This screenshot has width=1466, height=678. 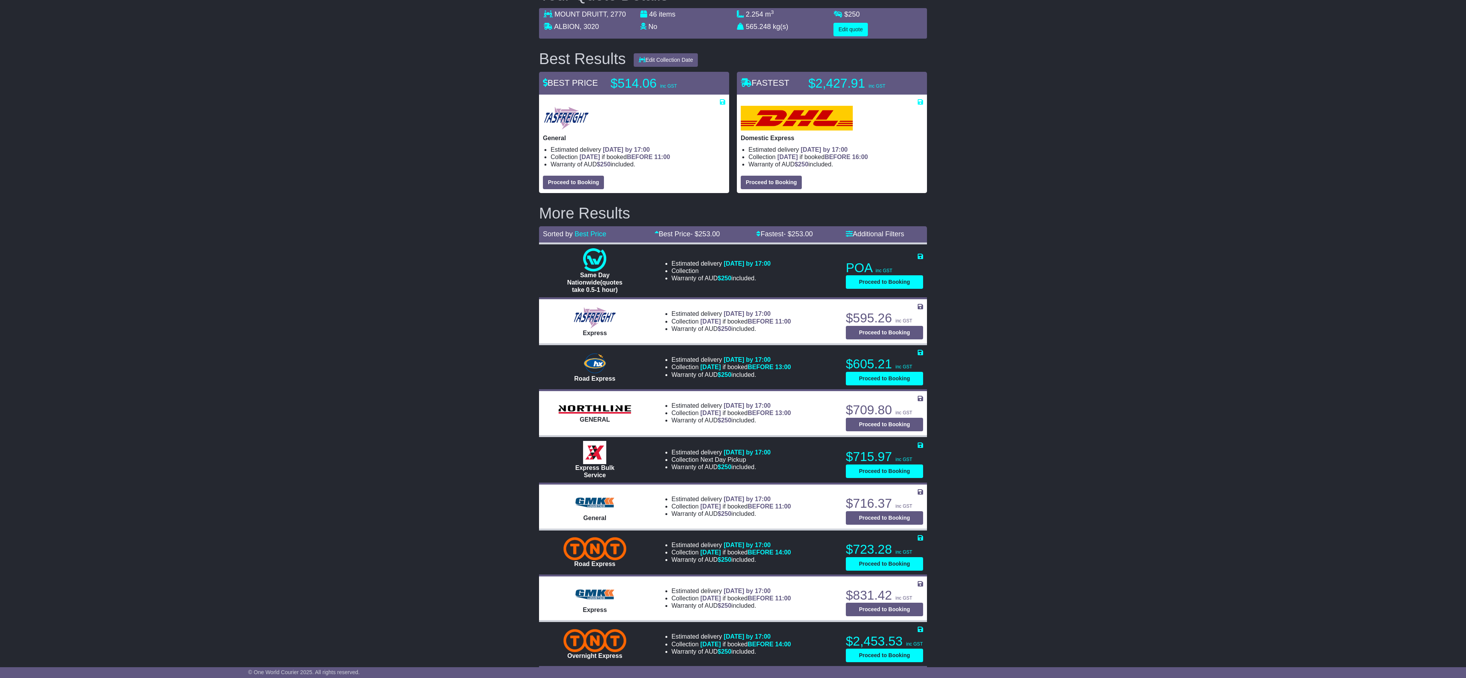 I want to click on img: Tasfreight: Express, so click(x=594, y=318).